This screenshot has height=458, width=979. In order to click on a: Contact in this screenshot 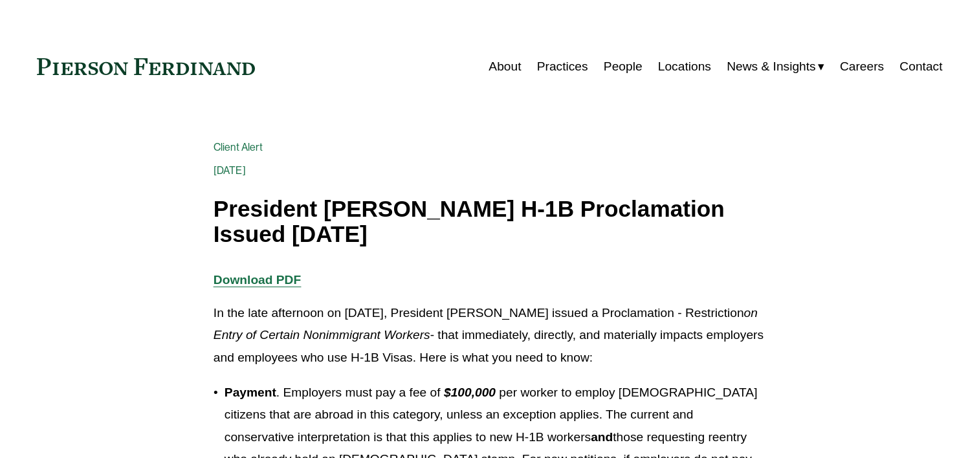, I will do `click(921, 67)`.